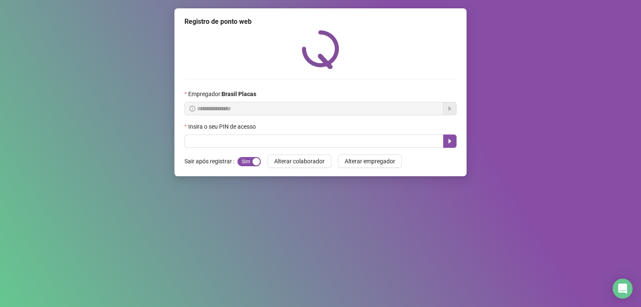  Describe the element at coordinates (223, 126) in the screenshot. I see `label: Insira o seu PIN de acesso` at that location.